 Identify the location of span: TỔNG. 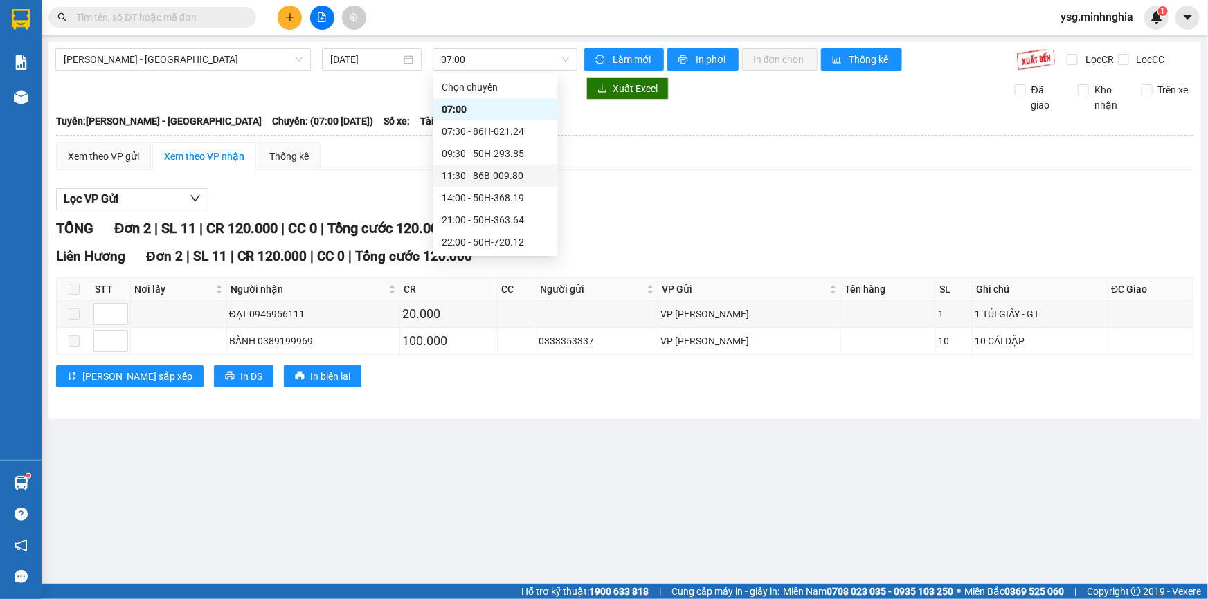
(75, 228).